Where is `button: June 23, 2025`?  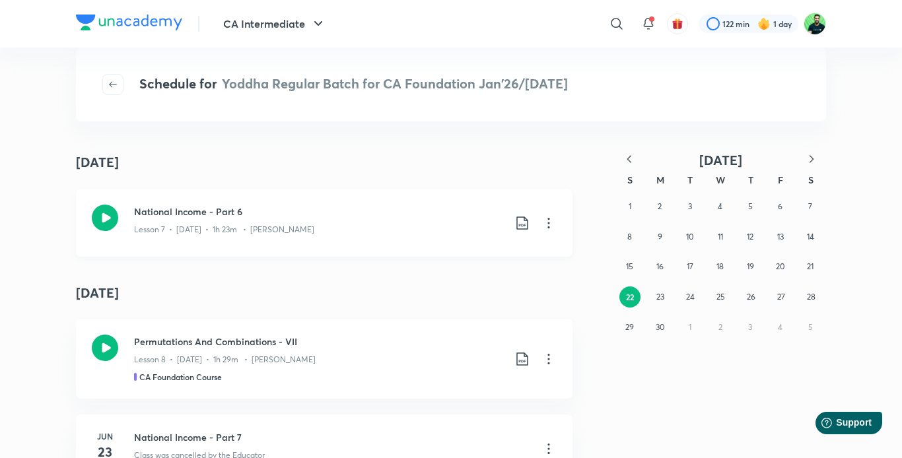
button: June 23, 2025 is located at coordinates (661, 297).